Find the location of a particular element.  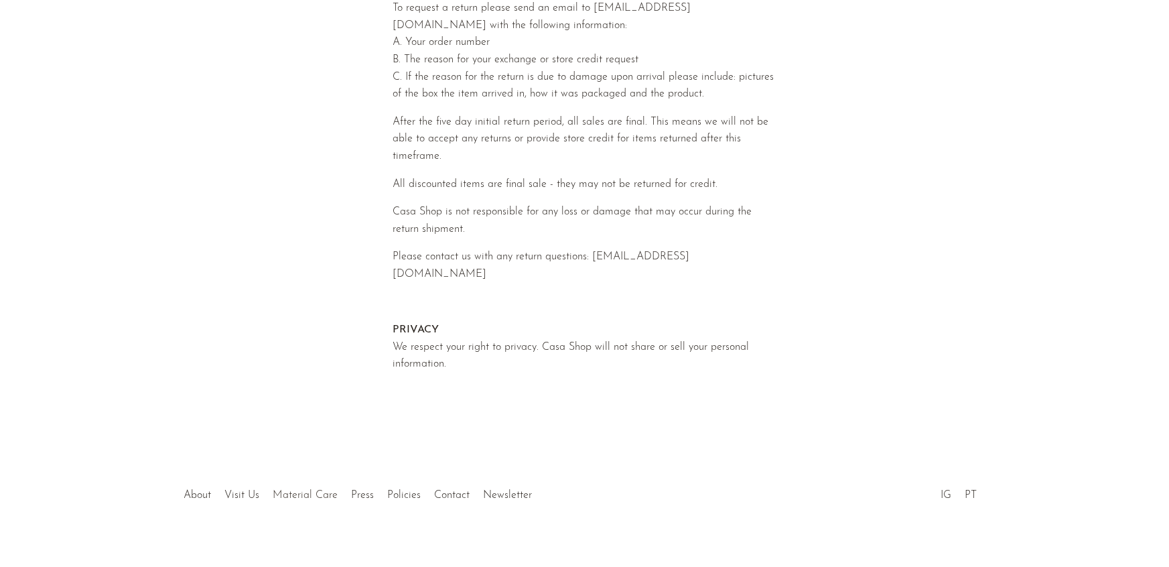

a: Material Care is located at coordinates (305, 495).